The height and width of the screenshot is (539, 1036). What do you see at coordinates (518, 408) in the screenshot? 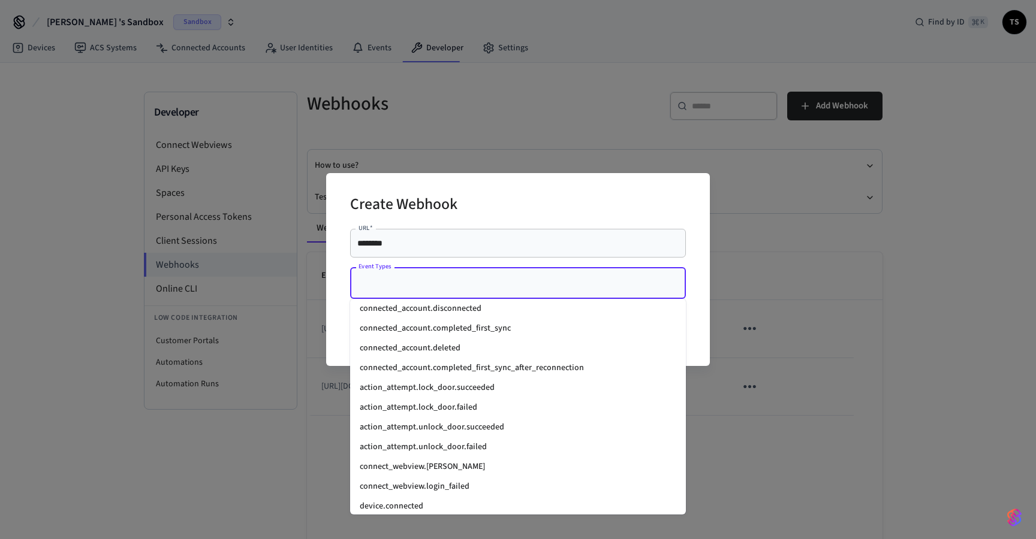
I see `li: action_attempt.lock_door.failed` at bounding box center [518, 408].